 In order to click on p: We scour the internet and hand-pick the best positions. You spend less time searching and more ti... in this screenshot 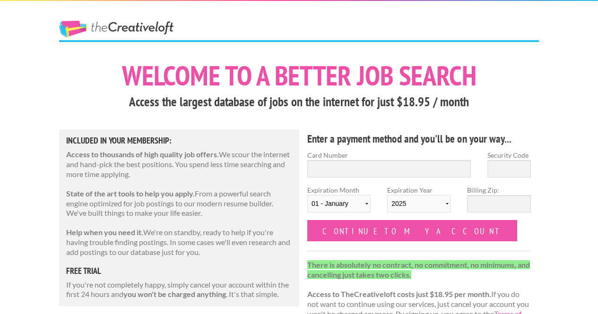, I will do `click(179, 164)`.